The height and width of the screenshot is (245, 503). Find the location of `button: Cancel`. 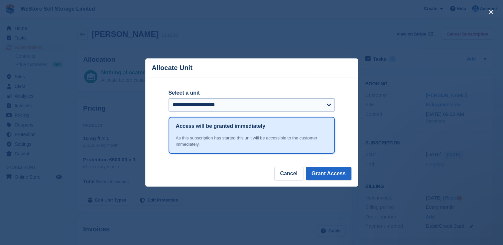

button: Cancel is located at coordinates (288, 174).